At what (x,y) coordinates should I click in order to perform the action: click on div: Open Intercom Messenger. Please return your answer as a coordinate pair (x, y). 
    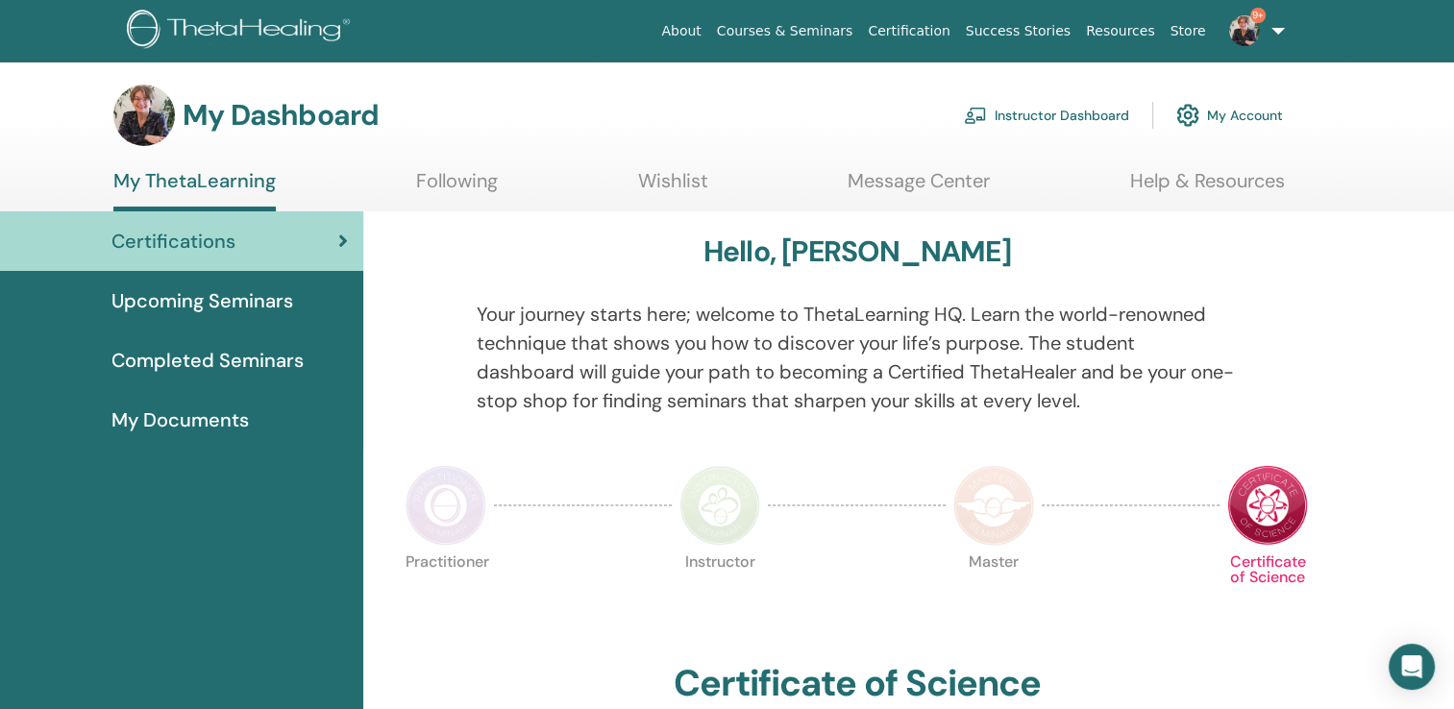
    Looking at the image, I should click on (1412, 667).